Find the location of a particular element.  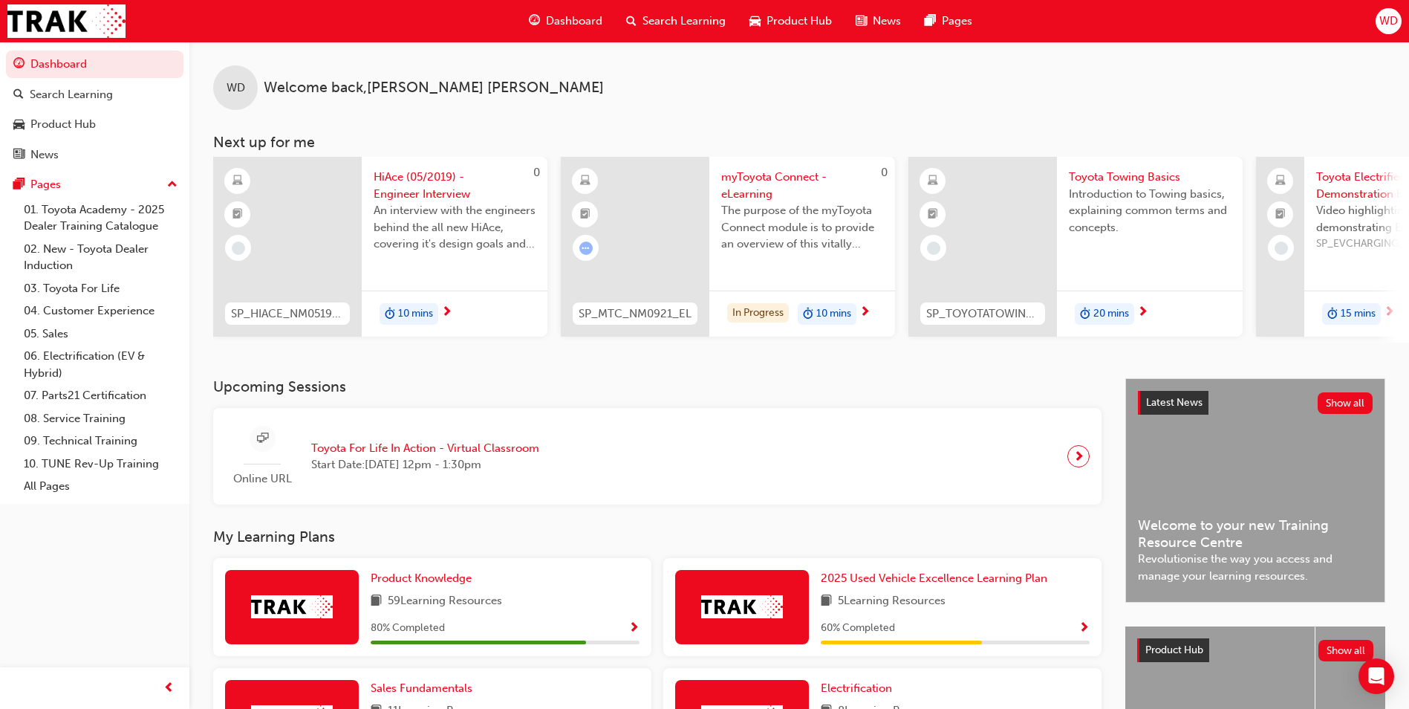

a: 05. Sales is located at coordinates (100, 333).